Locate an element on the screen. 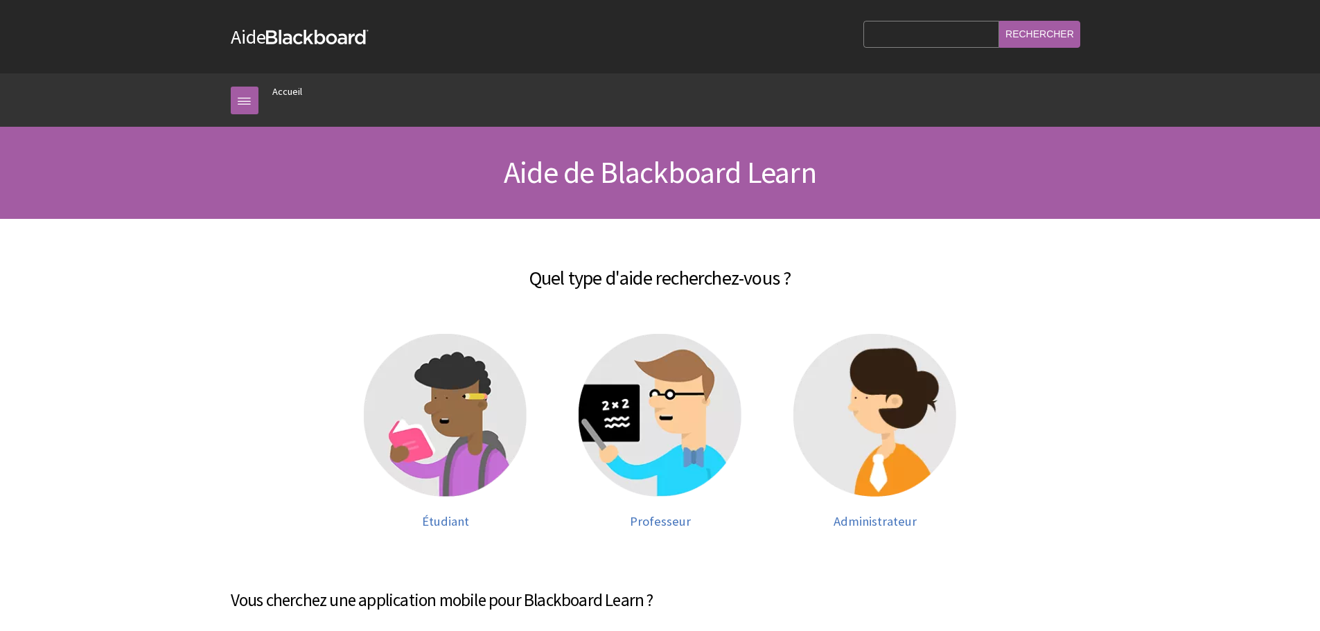 This screenshot has height=631, width=1320. a: Aide pour les étudiants Étudiant is located at coordinates (446, 431).